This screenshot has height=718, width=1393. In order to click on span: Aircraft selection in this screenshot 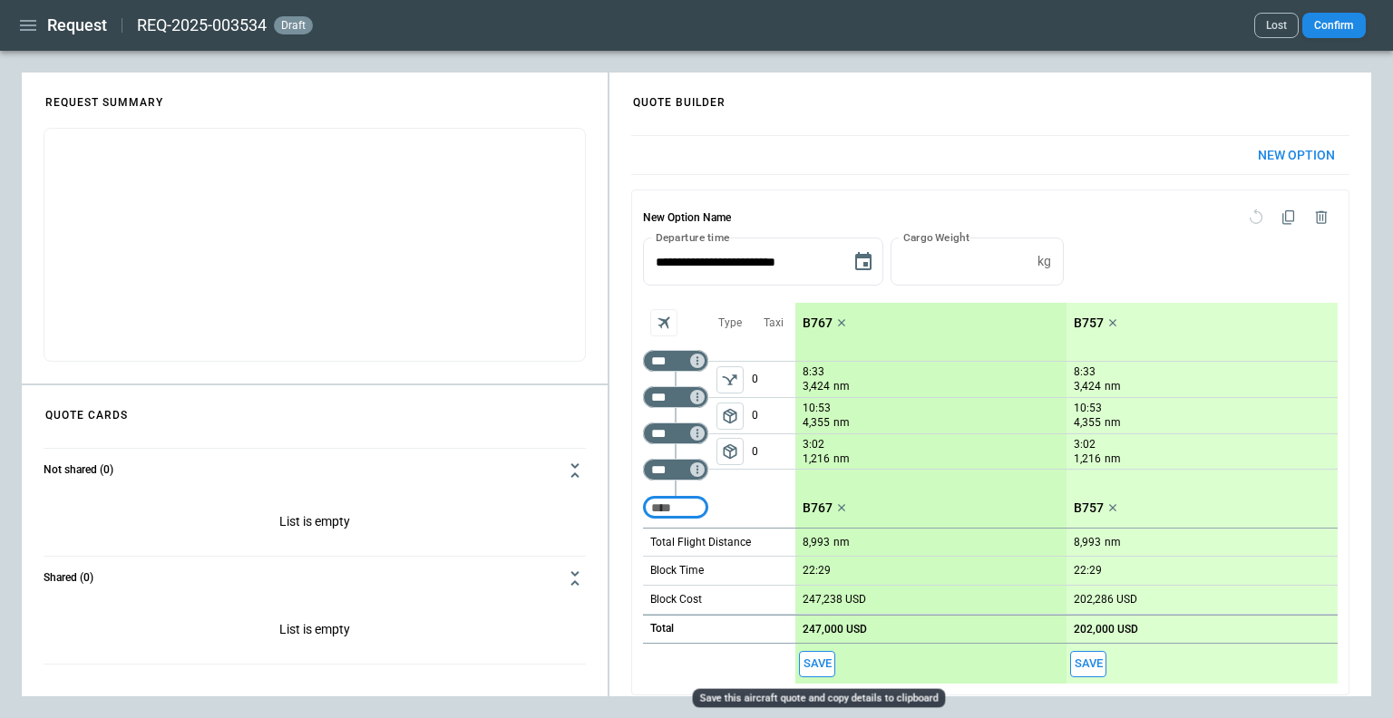, I will do `click(664, 323)`.